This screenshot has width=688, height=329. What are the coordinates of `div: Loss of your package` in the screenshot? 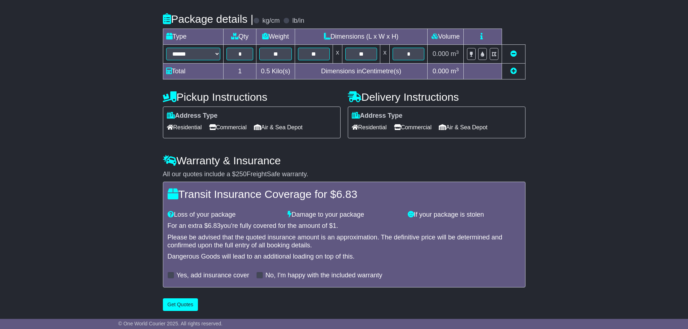 It's located at (224, 215).